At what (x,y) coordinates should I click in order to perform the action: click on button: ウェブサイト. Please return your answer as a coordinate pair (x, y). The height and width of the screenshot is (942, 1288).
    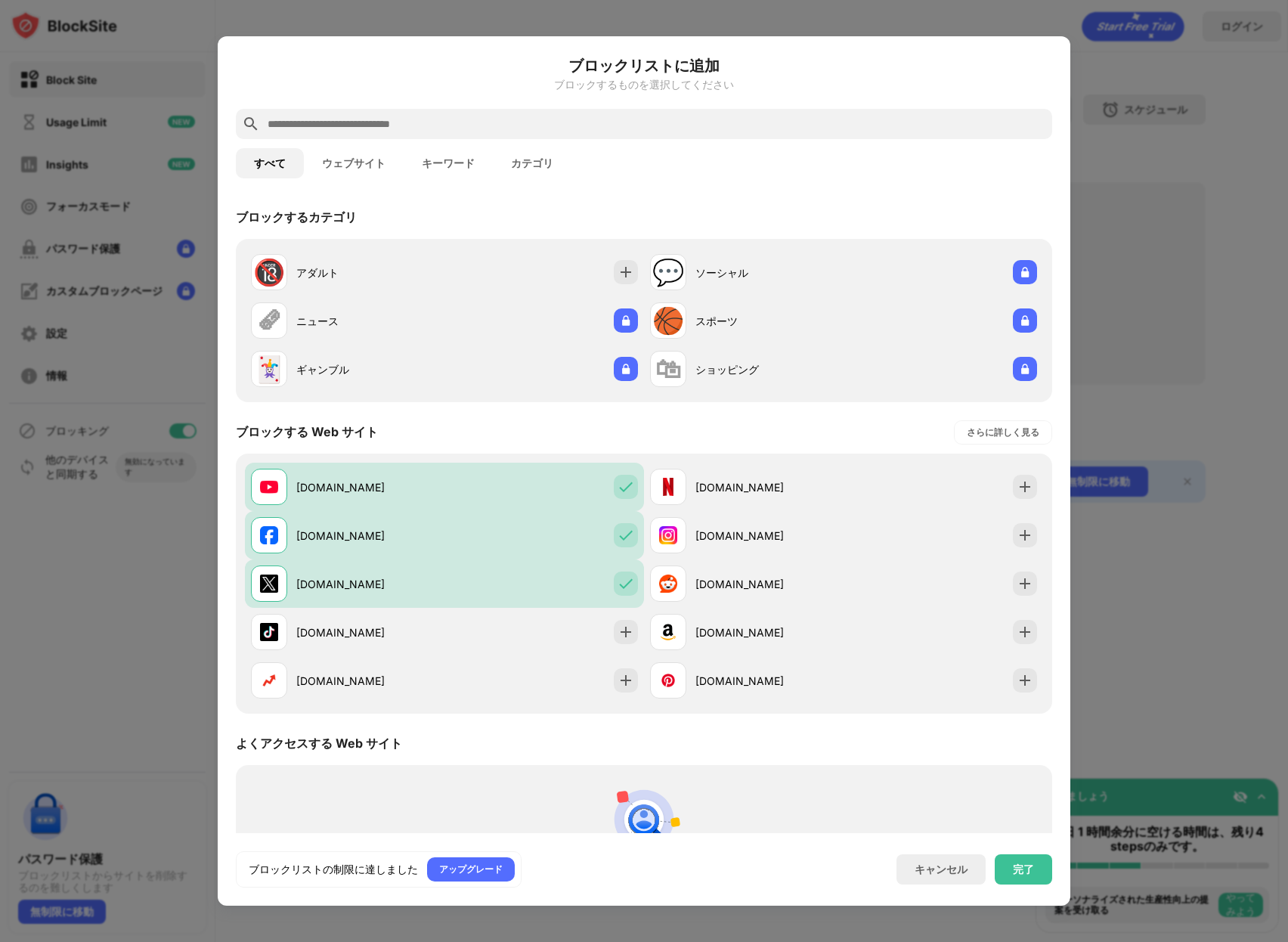
    Looking at the image, I should click on (354, 163).